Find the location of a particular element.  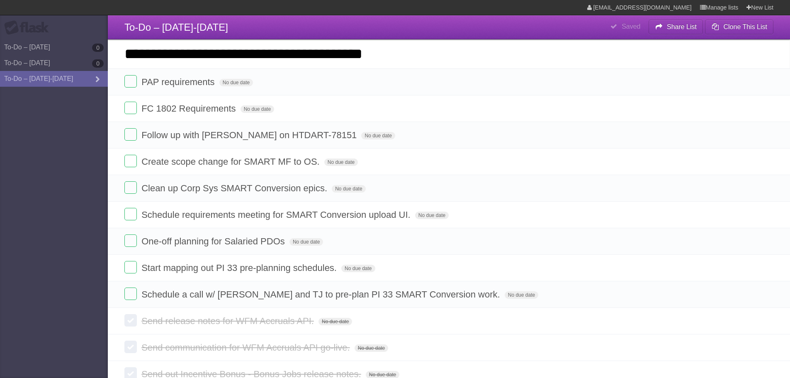

span: PAP requirements is located at coordinates (179, 82).